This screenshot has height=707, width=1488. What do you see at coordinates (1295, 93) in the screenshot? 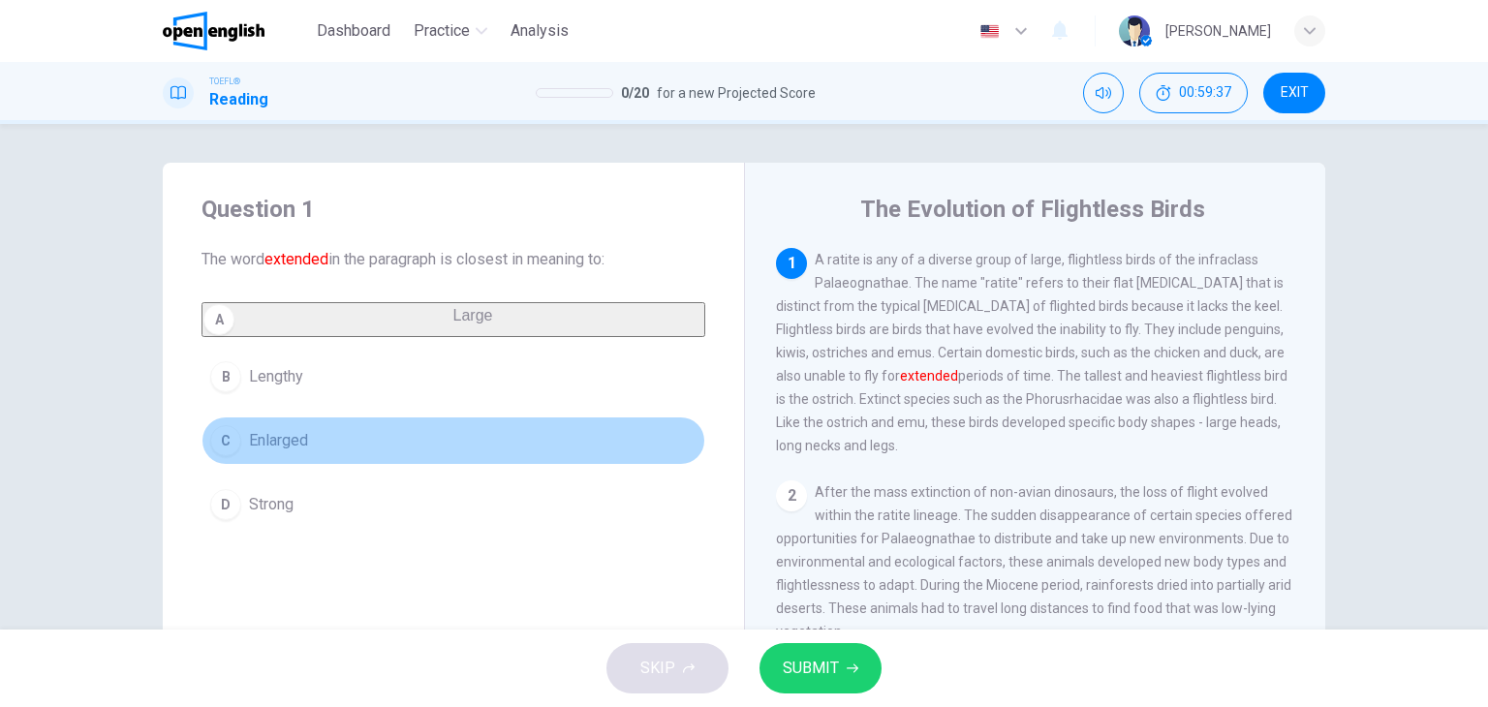
I see `button: EXIT` at bounding box center [1295, 93].